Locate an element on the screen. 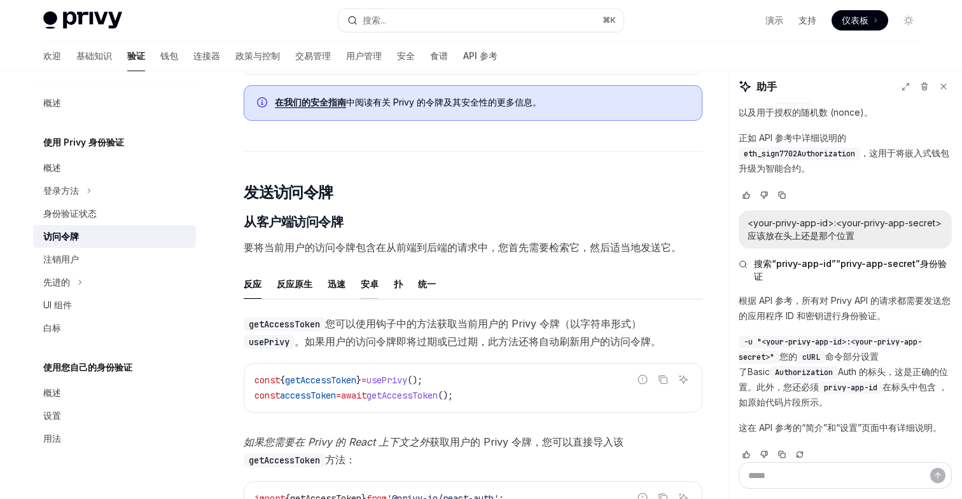 This screenshot has height=499, width=962. font: 搜索... is located at coordinates (374, 20).